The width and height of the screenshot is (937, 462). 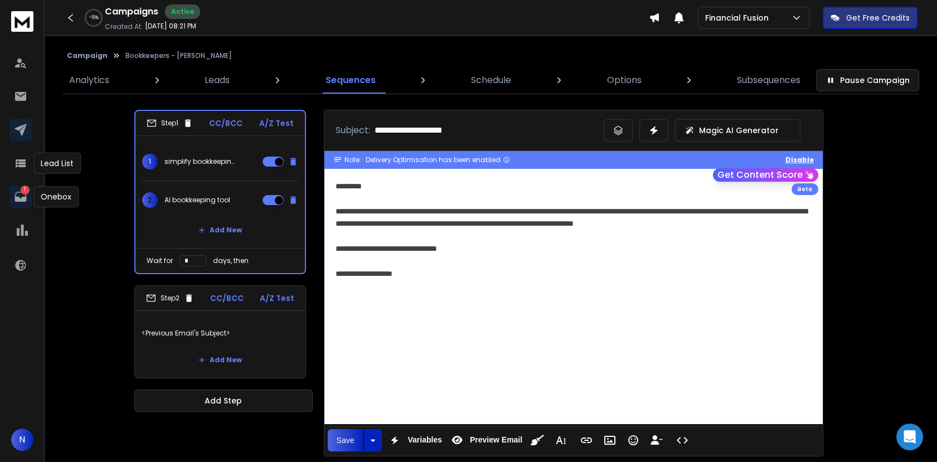 I want to click on button: Insert Link (Ctrl+K), so click(x=586, y=440).